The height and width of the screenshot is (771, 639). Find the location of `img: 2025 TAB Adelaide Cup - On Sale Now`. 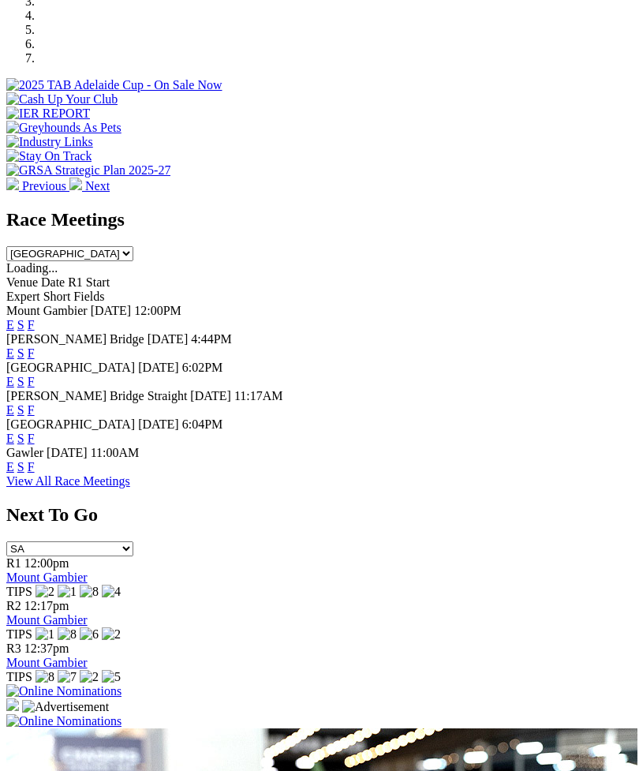

img: 2025 TAB Adelaide Cup - On Sale Now is located at coordinates (114, 85).